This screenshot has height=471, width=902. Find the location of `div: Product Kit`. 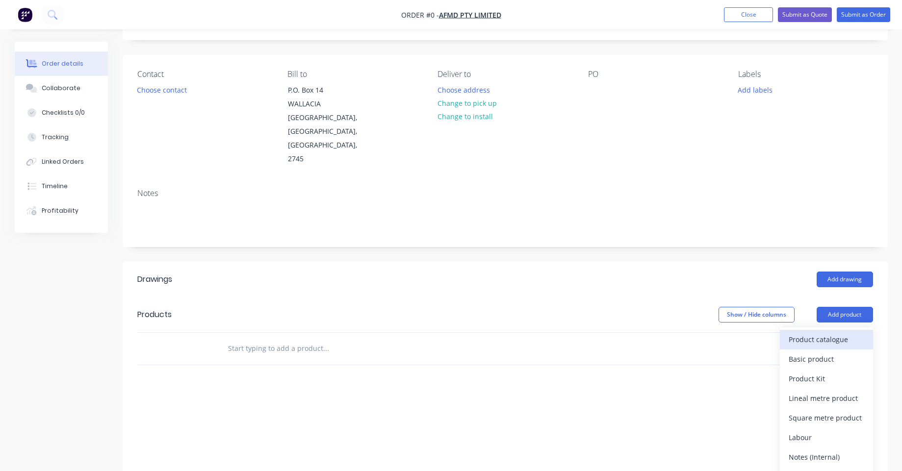

div: Product Kit is located at coordinates (827, 379).